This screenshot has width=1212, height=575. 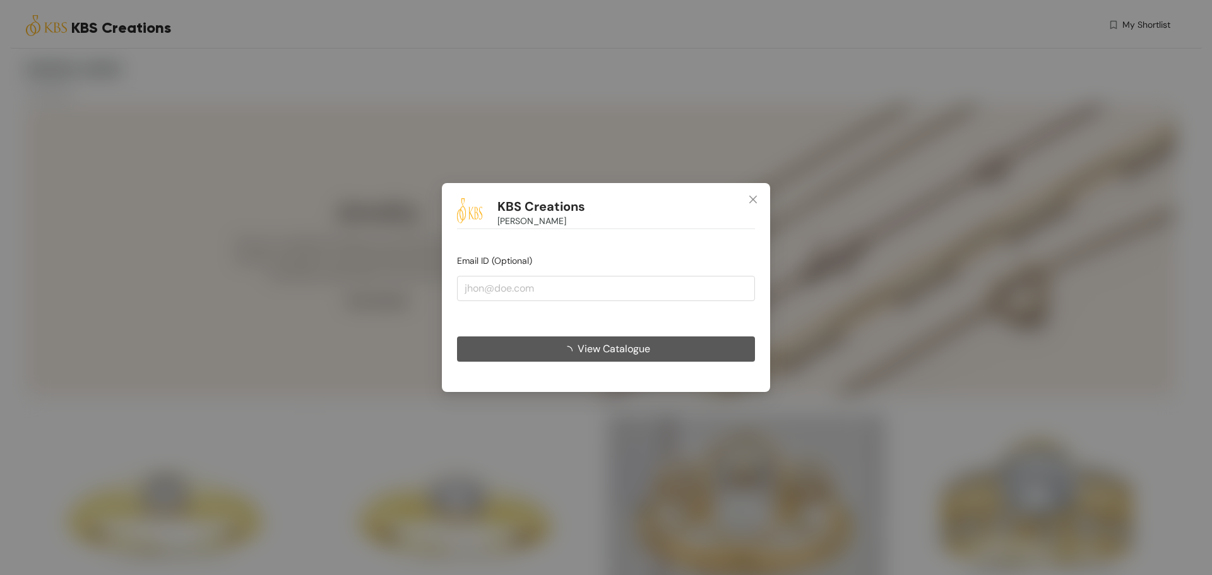 I want to click on img: Buyer Portal, so click(x=470, y=211).